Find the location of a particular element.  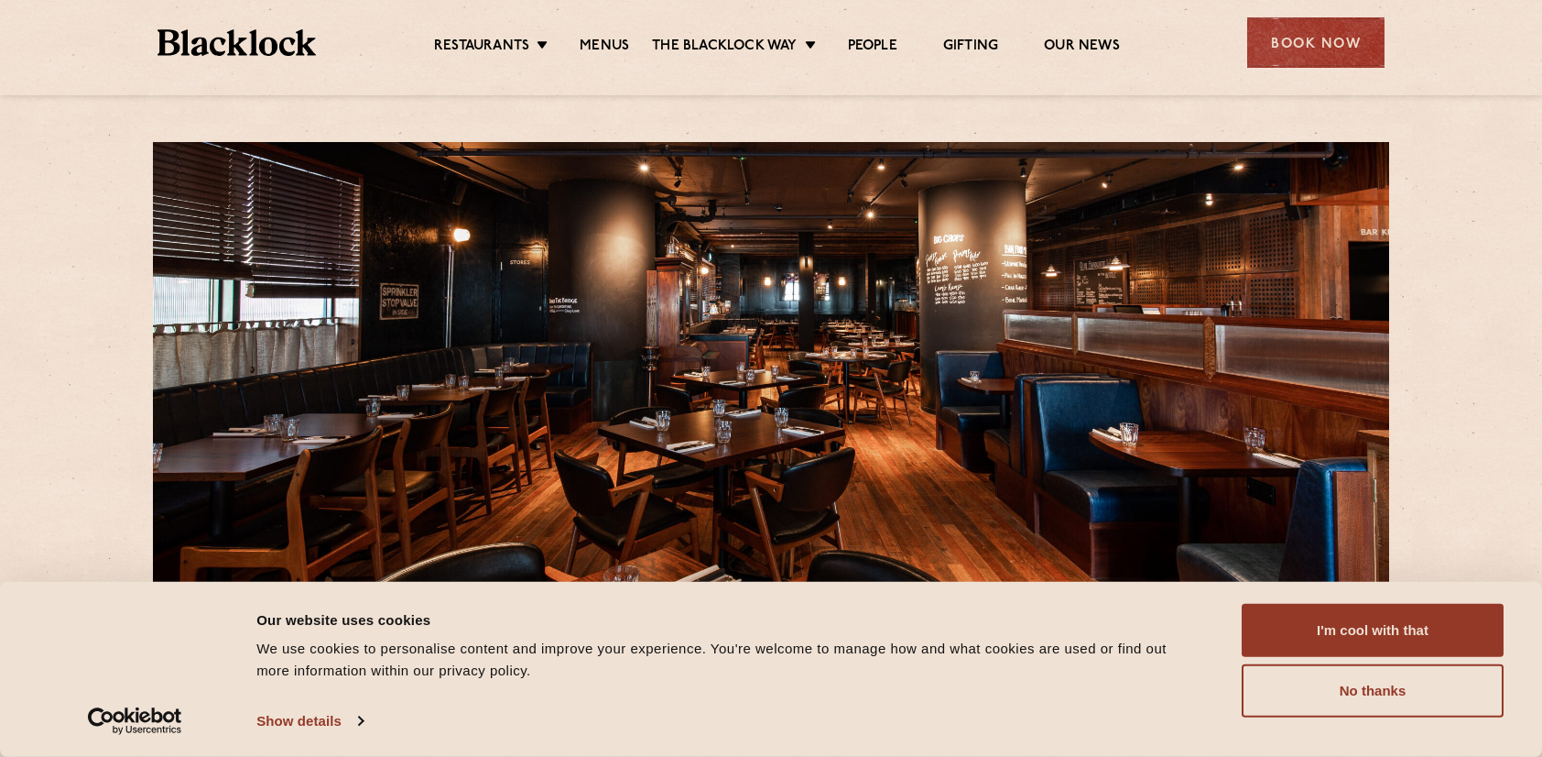

a: Menus is located at coordinates (604, 48).